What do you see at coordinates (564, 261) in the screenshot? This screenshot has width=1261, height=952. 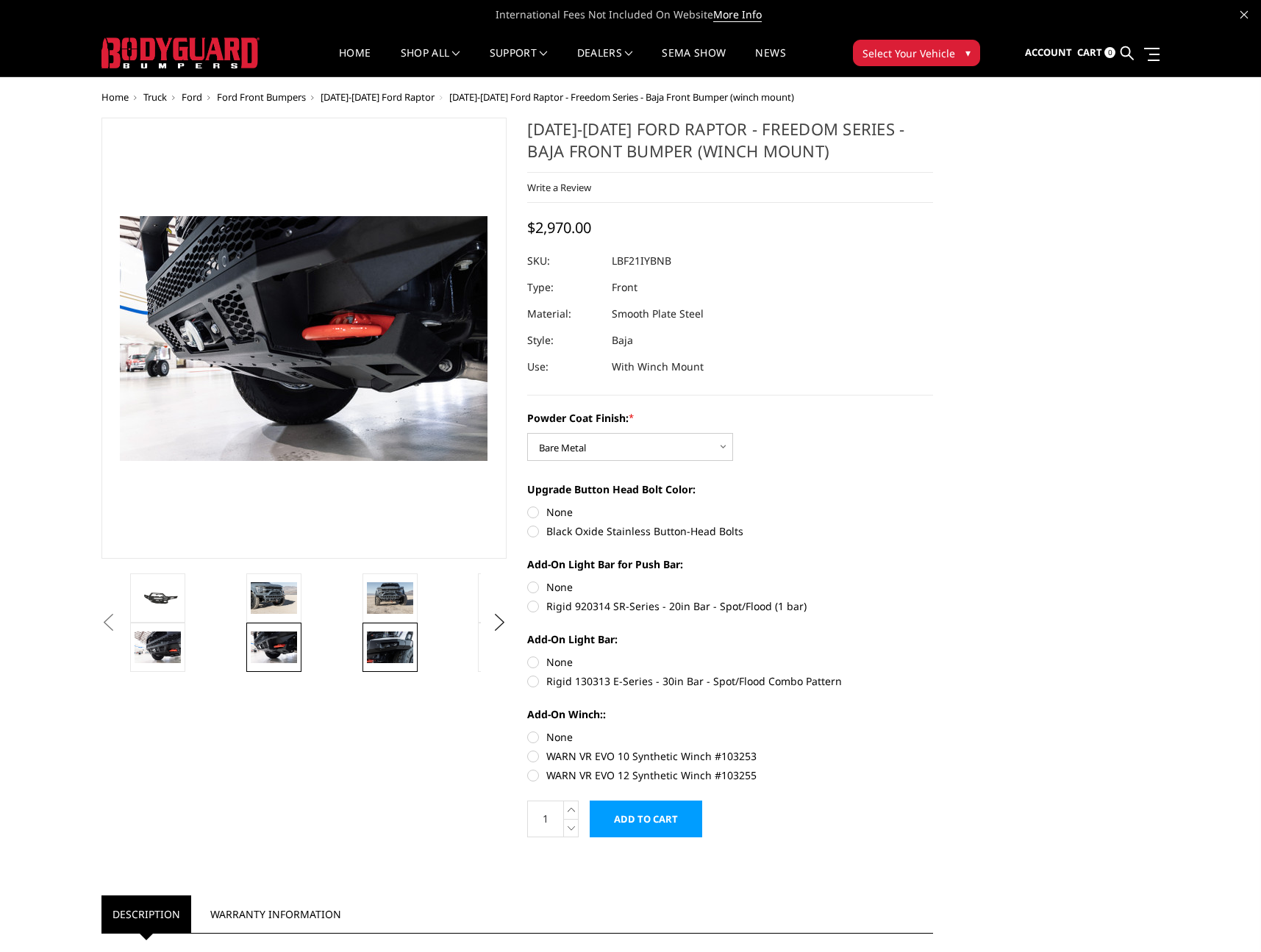 I see `dt: SKU:` at bounding box center [564, 261].